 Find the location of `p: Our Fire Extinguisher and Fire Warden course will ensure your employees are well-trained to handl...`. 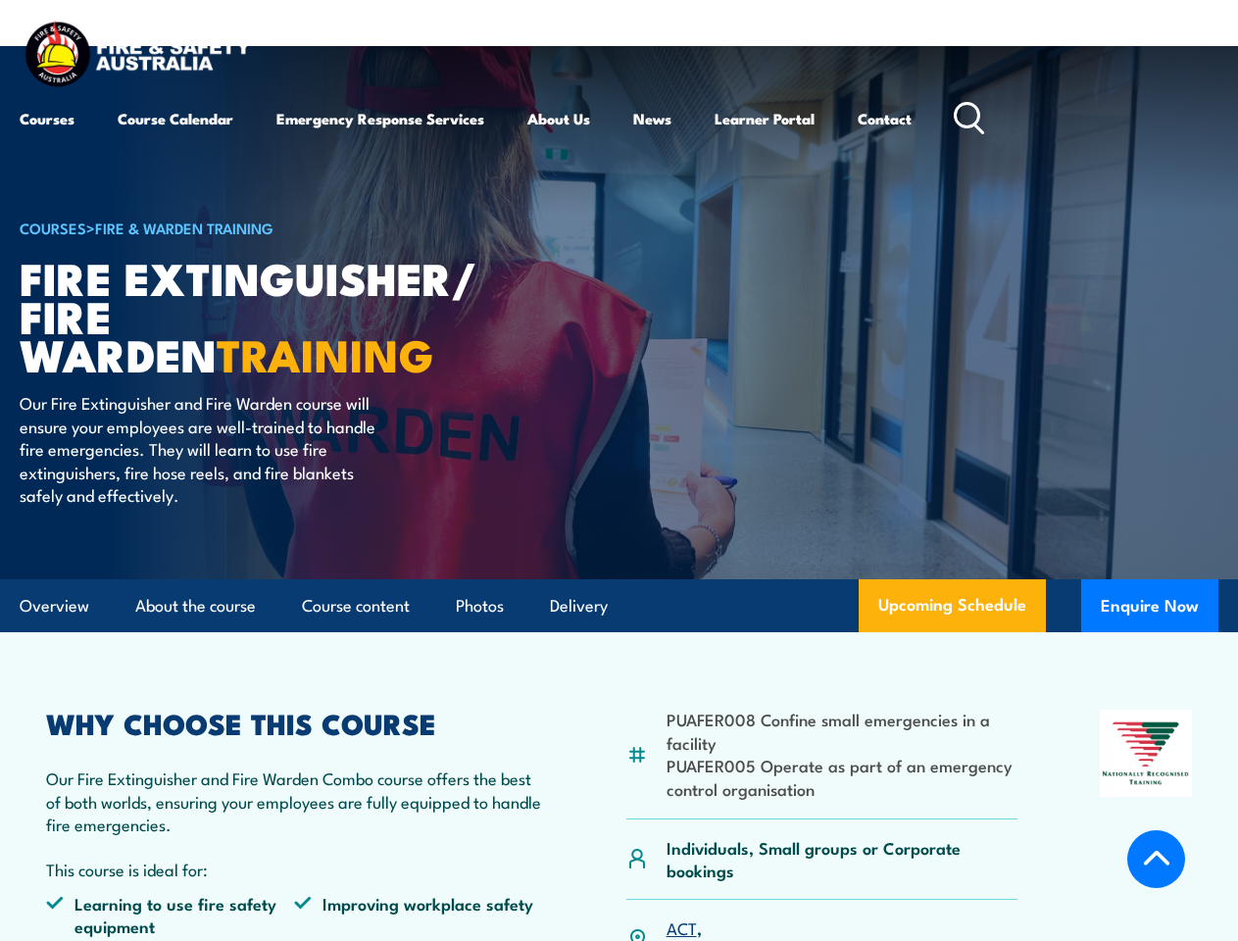

p: Our Fire Extinguisher and Fire Warden course will ensure your employees are well-trained to handl... is located at coordinates (198, 448).